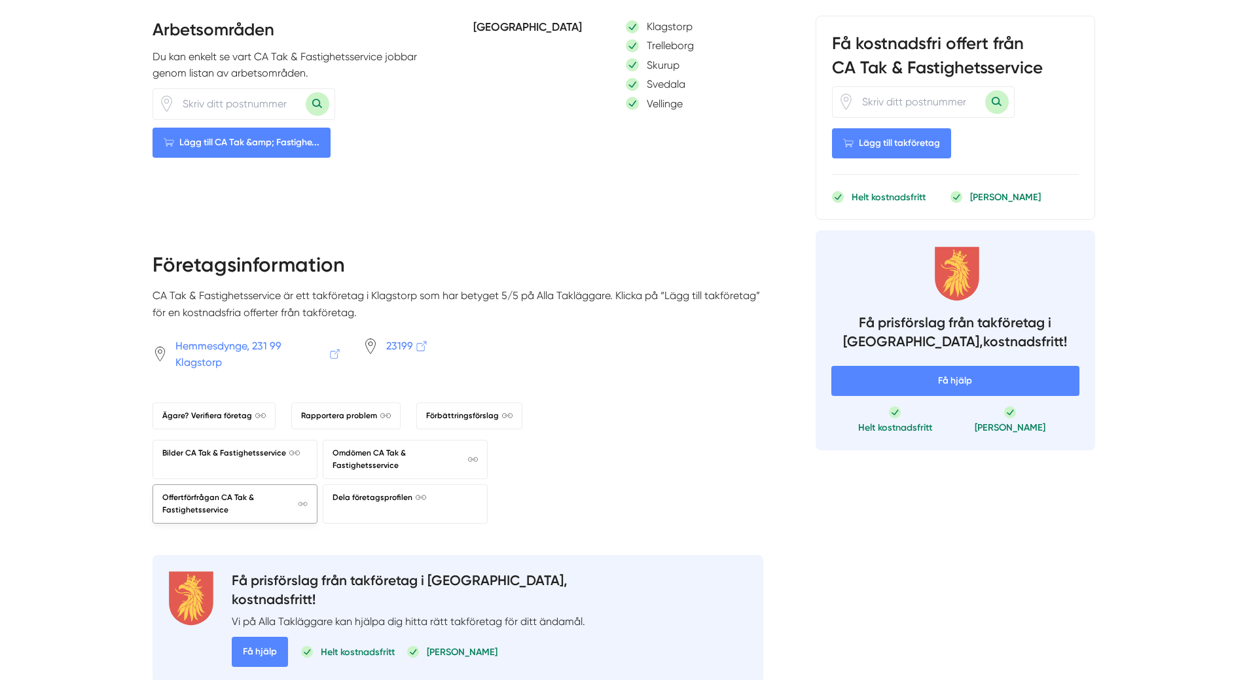 This screenshot has height=680, width=1247. What do you see at coordinates (457, 269) in the screenshot?
I see `h2: Företagsinformation` at bounding box center [457, 269].